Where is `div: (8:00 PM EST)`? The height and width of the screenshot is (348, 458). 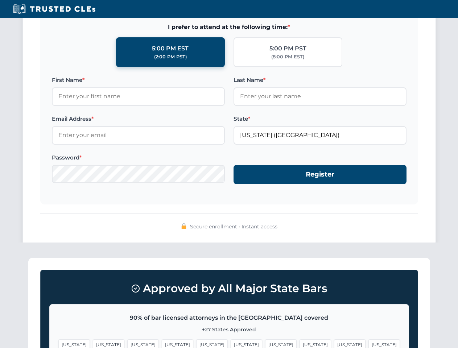
div: (8:00 PM EST) is located at coordinates (288, 57).